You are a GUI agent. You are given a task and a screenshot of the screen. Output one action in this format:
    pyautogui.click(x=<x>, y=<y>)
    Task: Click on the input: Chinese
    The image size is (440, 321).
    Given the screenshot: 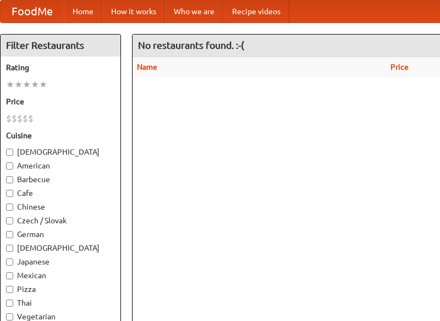 What is the action you would take?
    pyautogui.click(x=9, y=207)
    